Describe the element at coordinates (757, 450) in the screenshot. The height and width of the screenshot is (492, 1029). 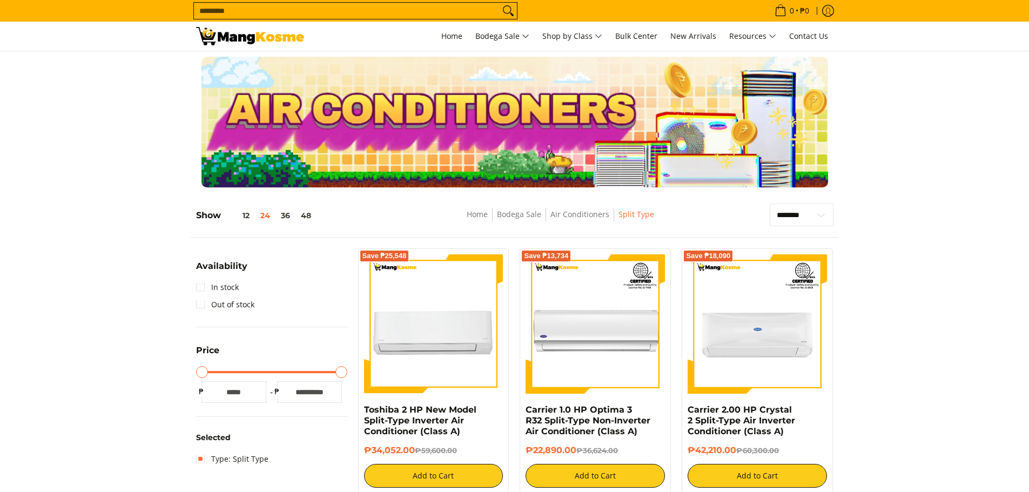
I see `h6: ₱42,210.00` at that location.